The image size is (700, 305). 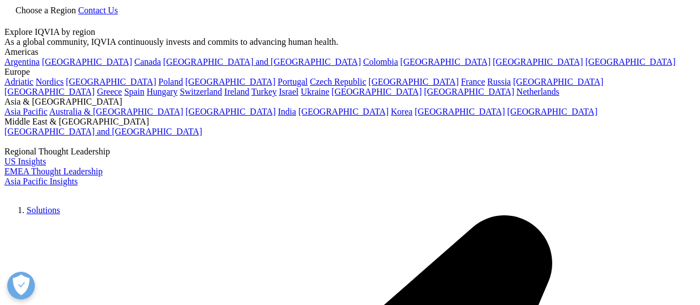 What do you see at coordinates (22, 61) in the screenshot?
I see `a: Argentina` at bounding box center [22, 61].